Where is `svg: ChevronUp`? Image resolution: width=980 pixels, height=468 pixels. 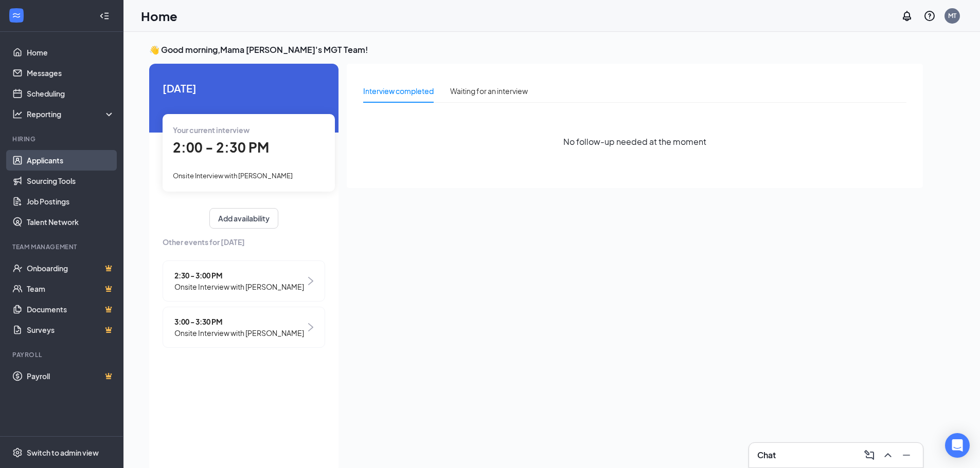 svg: ChevronUp is located at coordinates (887, 456).